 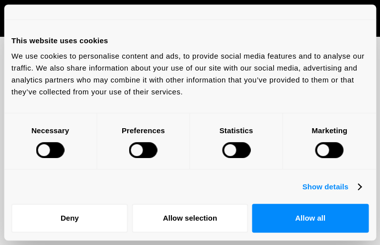 What do you see at coordinates (330, 130) in the screenshot?
I see `strong: Marketing` at bounding box center [330, 130].